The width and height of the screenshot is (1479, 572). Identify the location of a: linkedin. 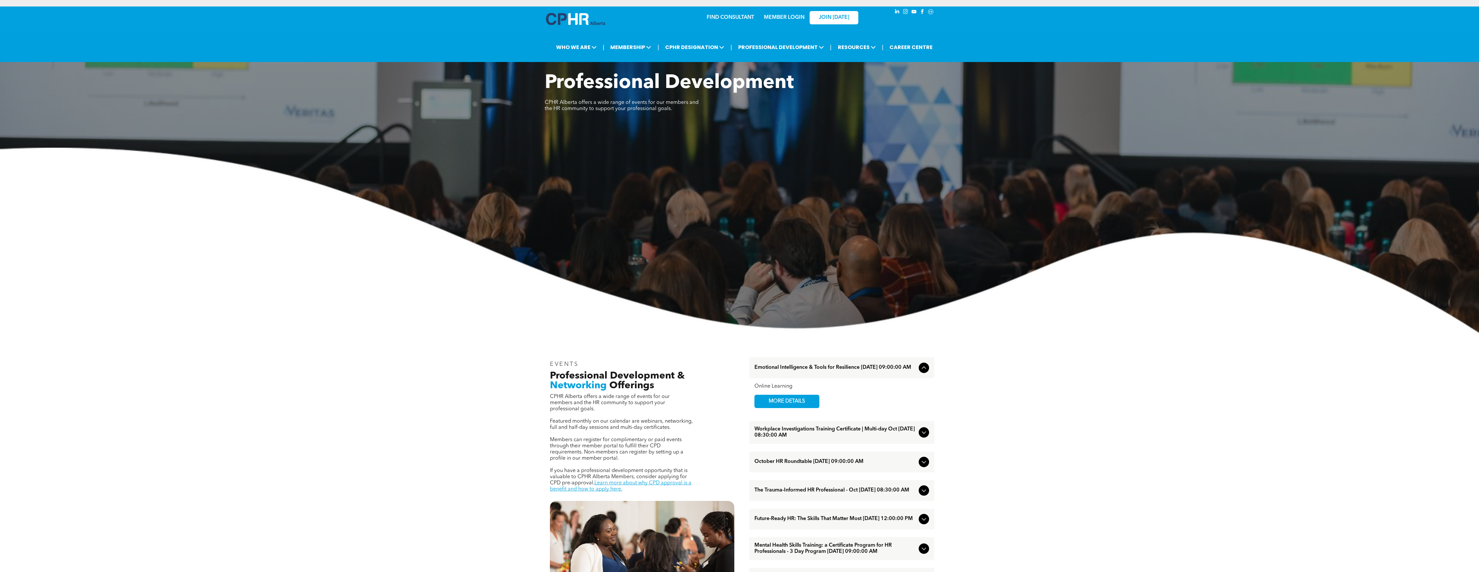
(897, 12).